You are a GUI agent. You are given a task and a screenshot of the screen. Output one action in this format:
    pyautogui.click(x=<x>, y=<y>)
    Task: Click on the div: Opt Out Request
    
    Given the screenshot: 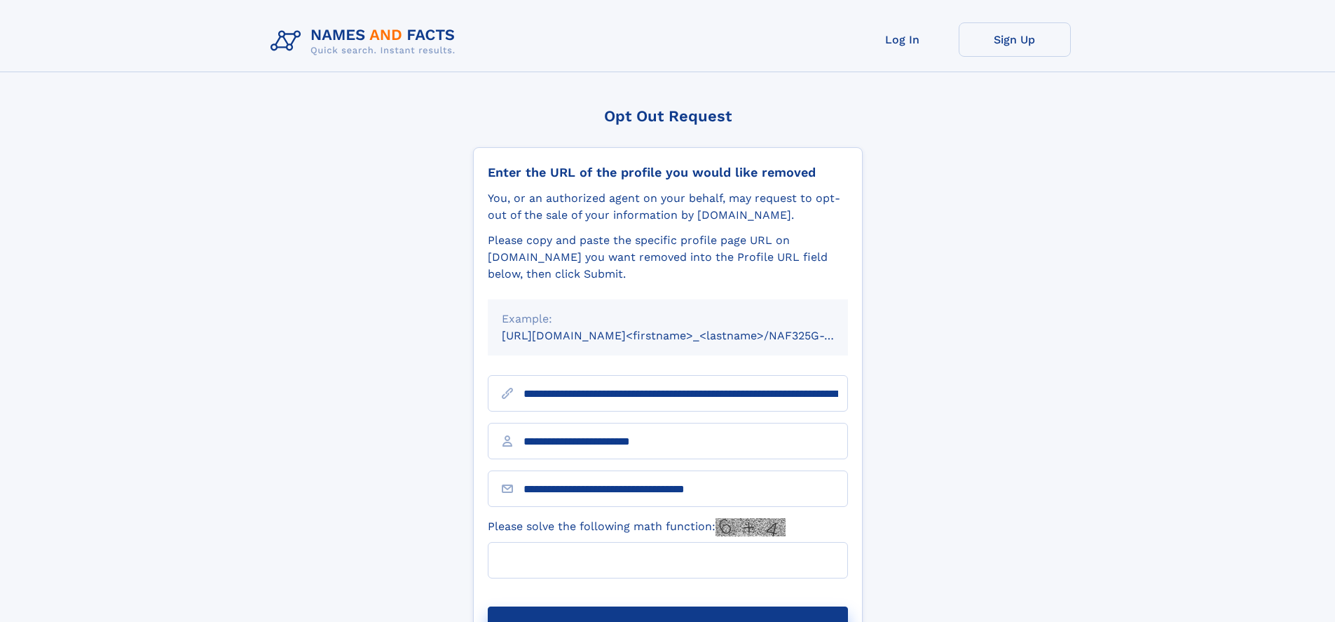 What is the action you would take?
    pyautogui.click(x=668, y=116)
    